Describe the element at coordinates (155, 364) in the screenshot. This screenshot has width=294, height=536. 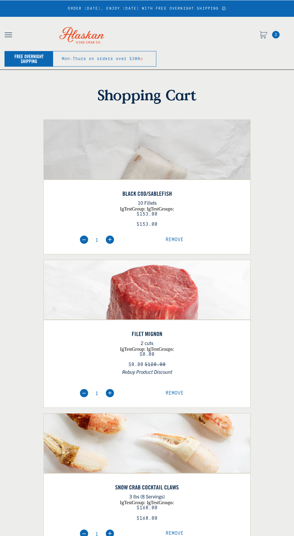
I see `s: $120.00` at that location.